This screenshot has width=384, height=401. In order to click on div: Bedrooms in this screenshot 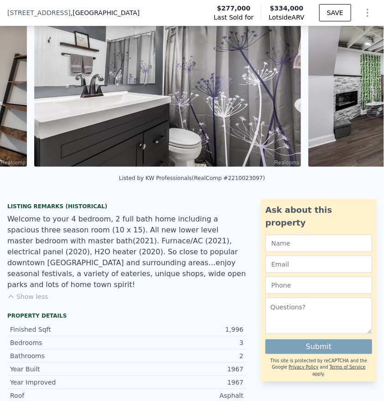, I will do `click(68, 343)`.